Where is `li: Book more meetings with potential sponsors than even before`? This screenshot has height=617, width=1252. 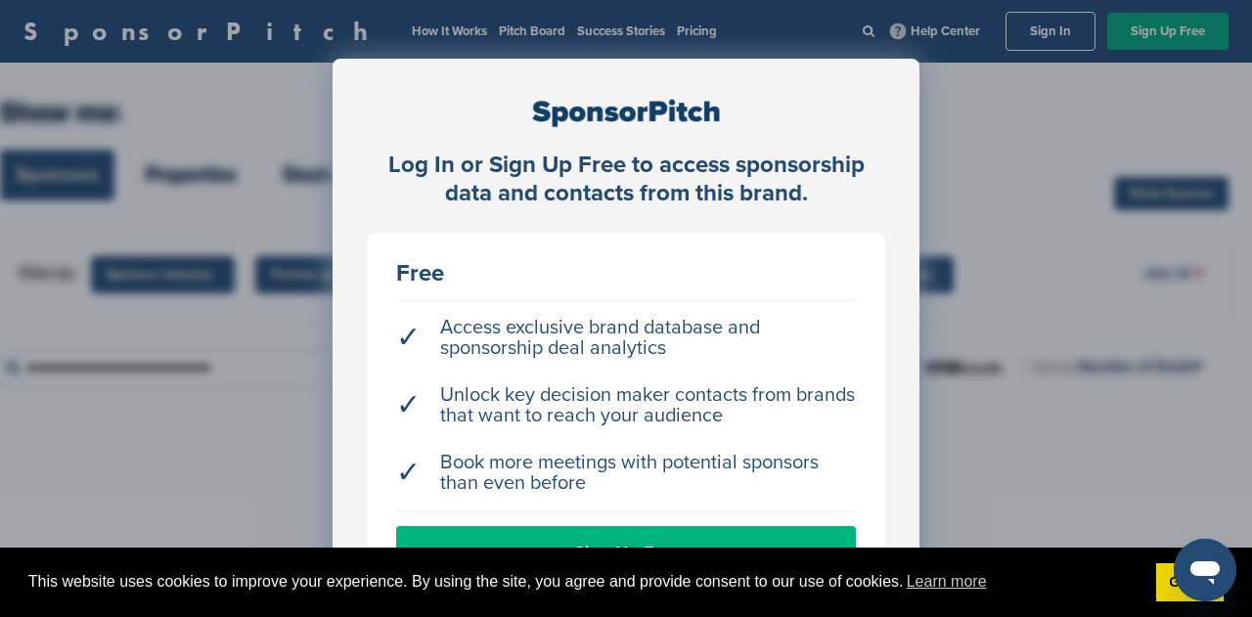
li: Book more meetings with potential sponsors than even before is located at coordinates (626, 473).